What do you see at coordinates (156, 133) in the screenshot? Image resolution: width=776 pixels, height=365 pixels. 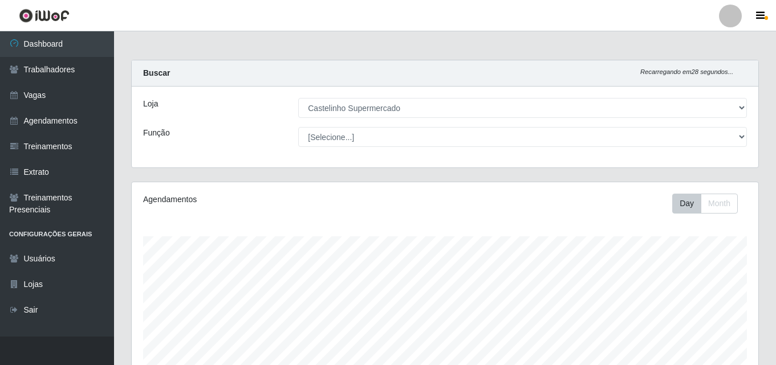 I see `label: Função` at bounding box center [156, 133].